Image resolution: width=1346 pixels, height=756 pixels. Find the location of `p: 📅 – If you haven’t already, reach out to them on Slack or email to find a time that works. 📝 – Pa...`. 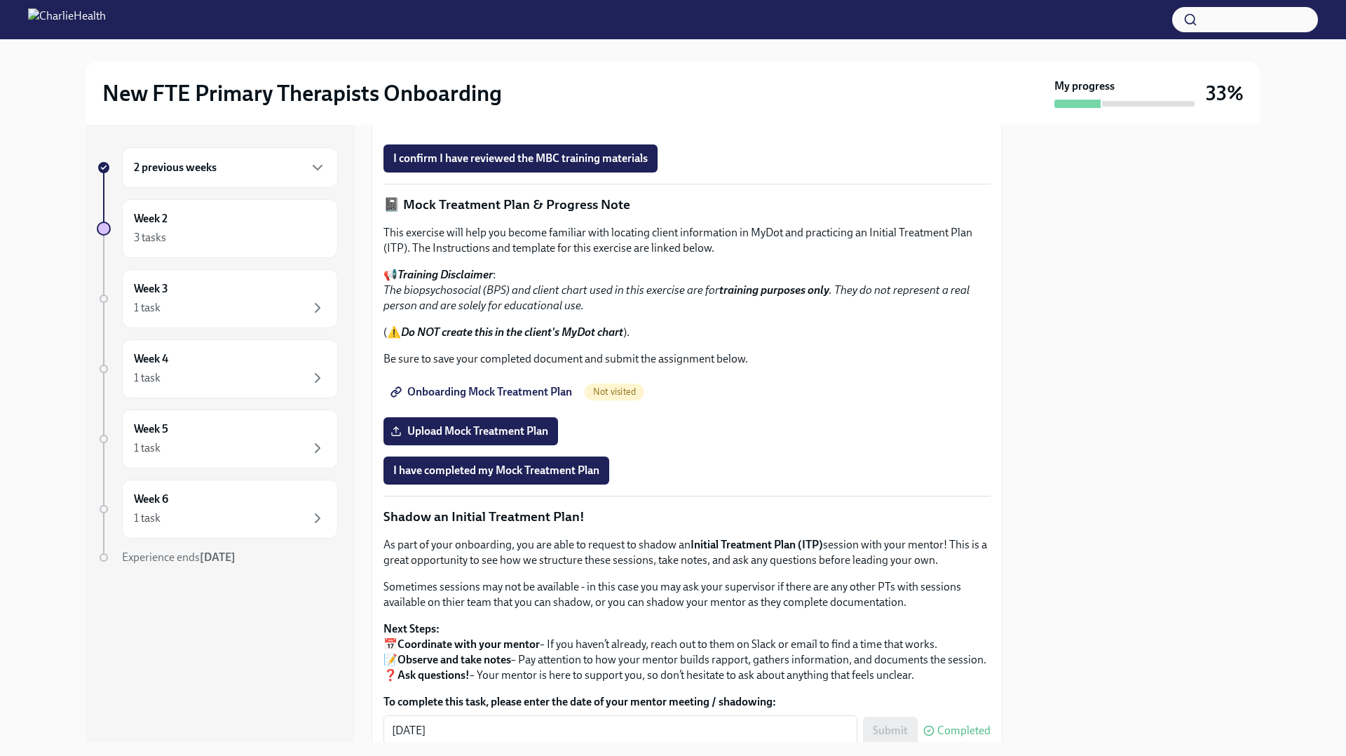

p: 📅 – If you haven’t already, reach out to them on Slack or email to find a time that works. 📝 – Pa... is located at coordinates (687, 652).